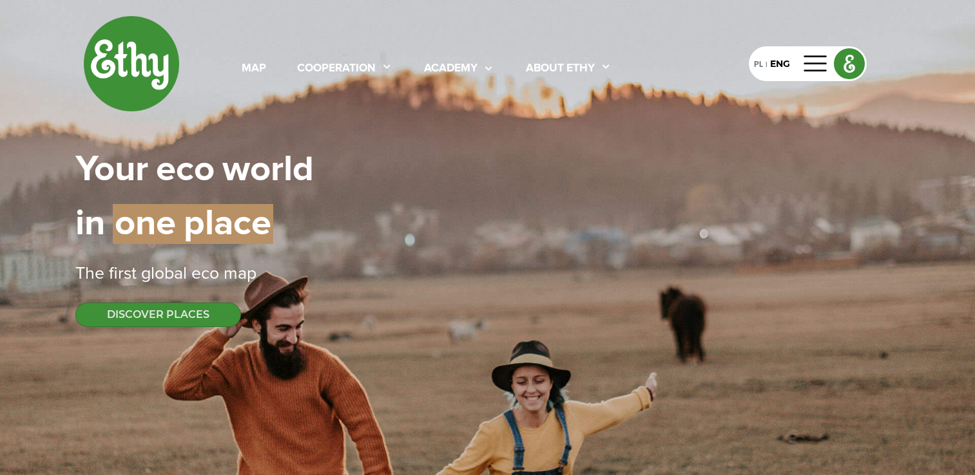 The height and width of the screenshot is (475, 975). Describe the element at coordinates (560, 69) in the screenshot. I see `div: About ethy` at that location.